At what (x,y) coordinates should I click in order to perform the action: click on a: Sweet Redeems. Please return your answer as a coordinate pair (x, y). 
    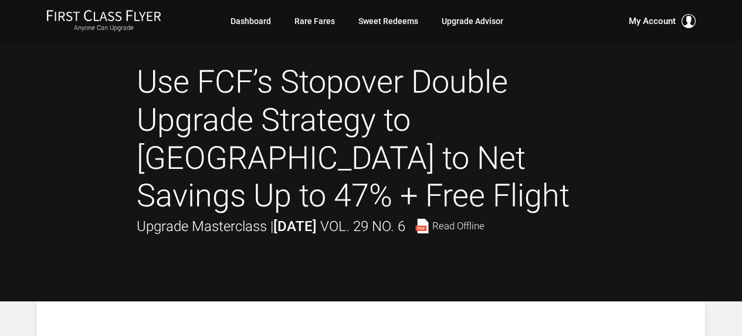
    Looking at the image, I should click on (388, 21).